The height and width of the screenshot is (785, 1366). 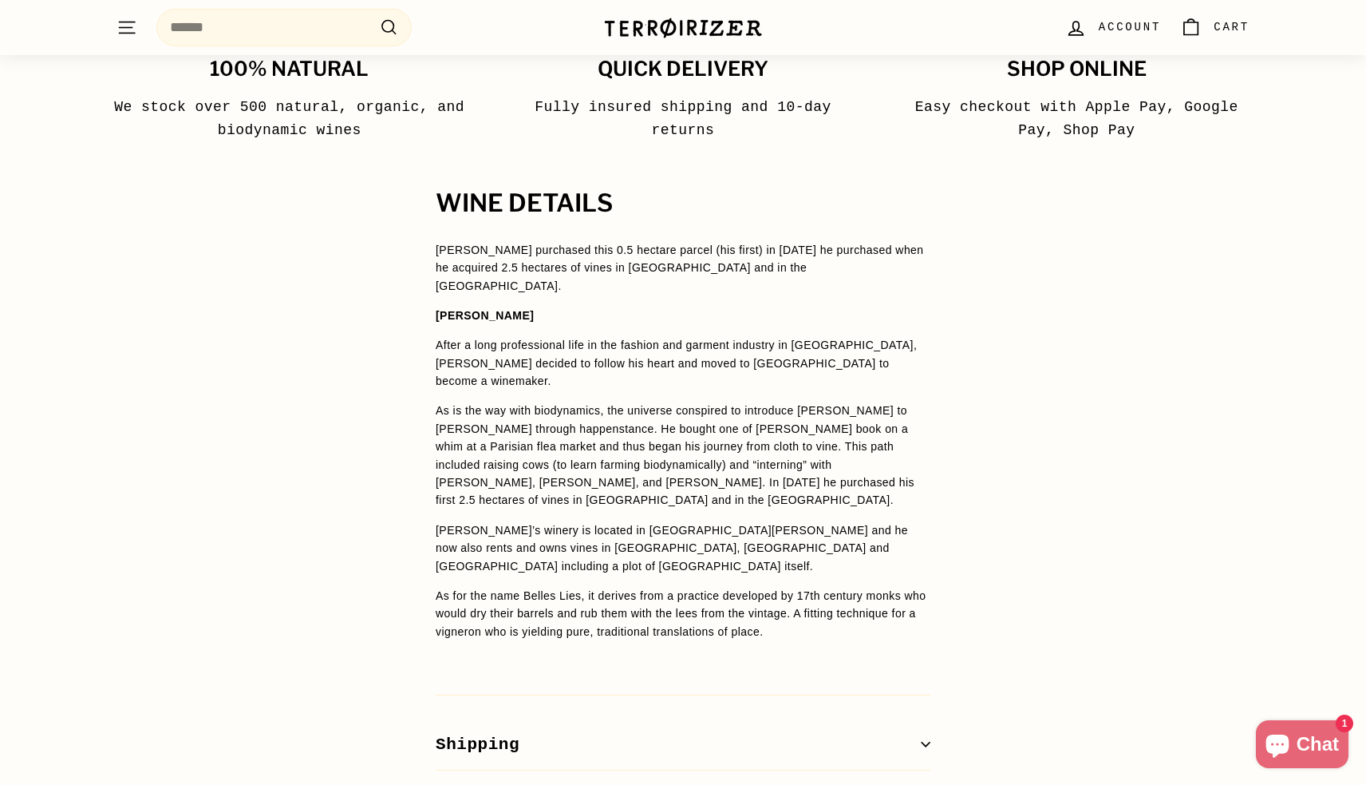 What do you see at coordinates (683, 613) in the screenshot?
I see `p: As for the name Belles Lies, it derives from a practice developed by 17th century monks who would...` at bounding box center [683, 613].